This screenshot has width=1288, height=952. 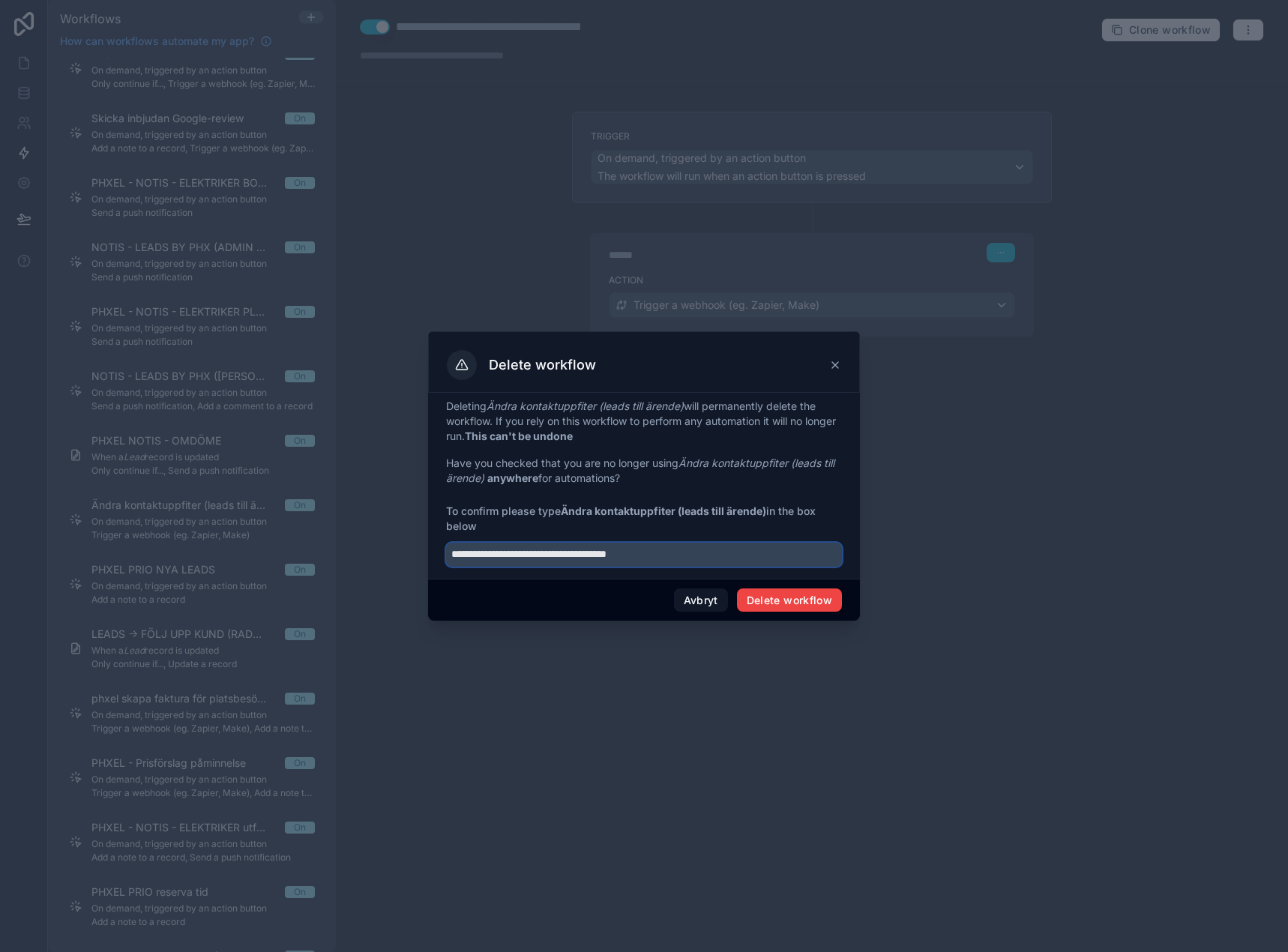 I want to click on strong: Ändra kontaktuppfiter (leads till ärende), so click(x=664, y=510).